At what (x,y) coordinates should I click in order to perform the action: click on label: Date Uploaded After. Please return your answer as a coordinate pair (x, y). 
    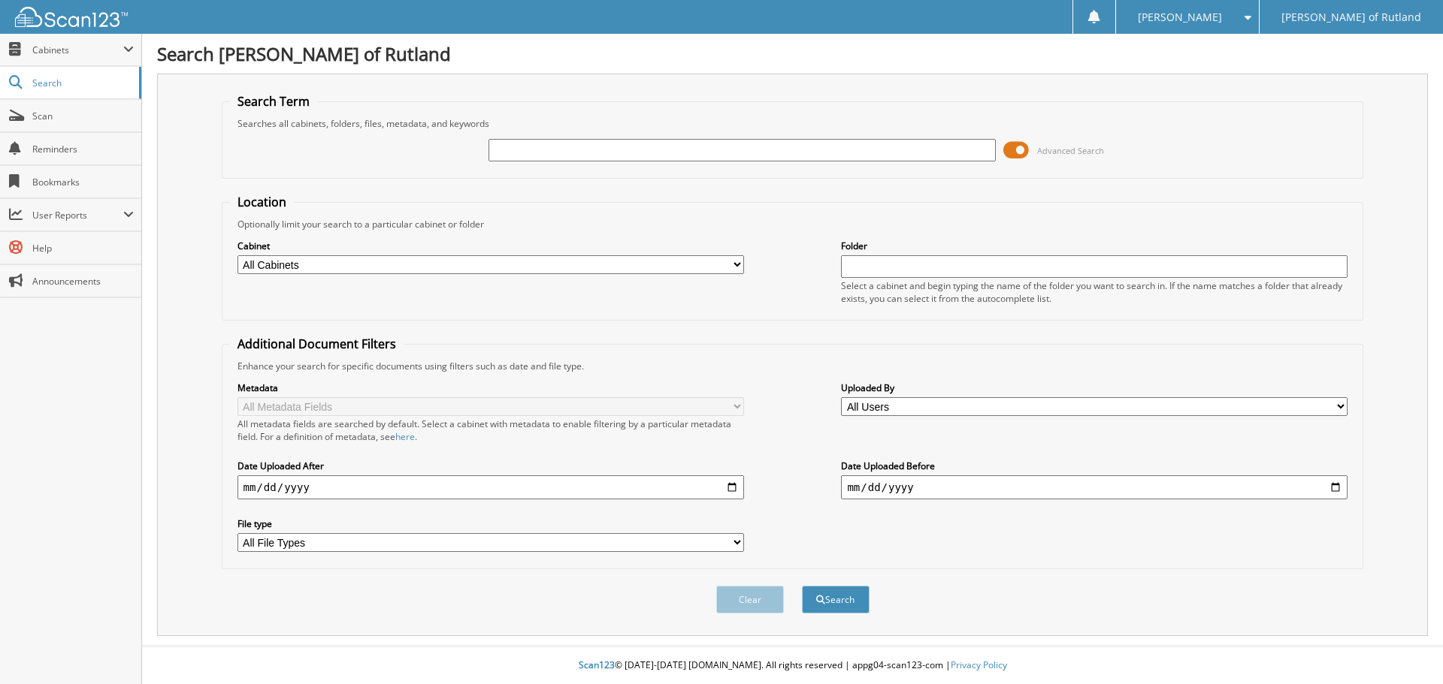
    Looking at the image, I should click on (491, 466).